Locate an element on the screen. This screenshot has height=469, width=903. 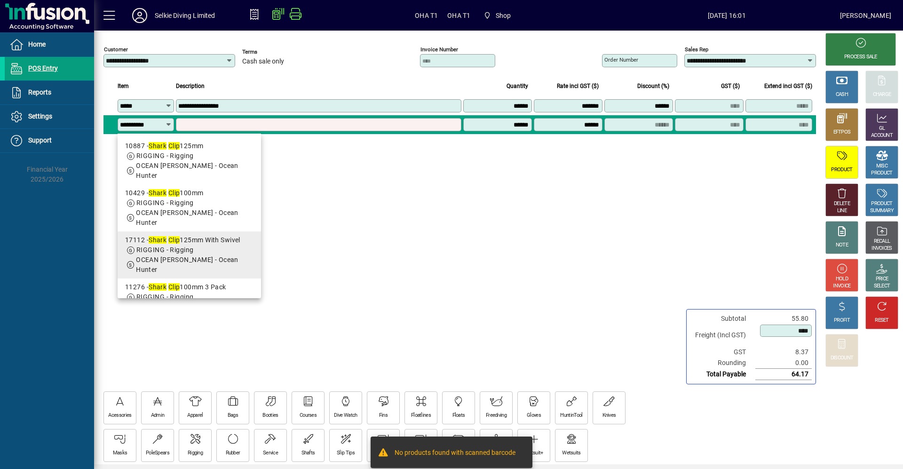
div: Wetsuit+ is located at coordinates (533, 453).